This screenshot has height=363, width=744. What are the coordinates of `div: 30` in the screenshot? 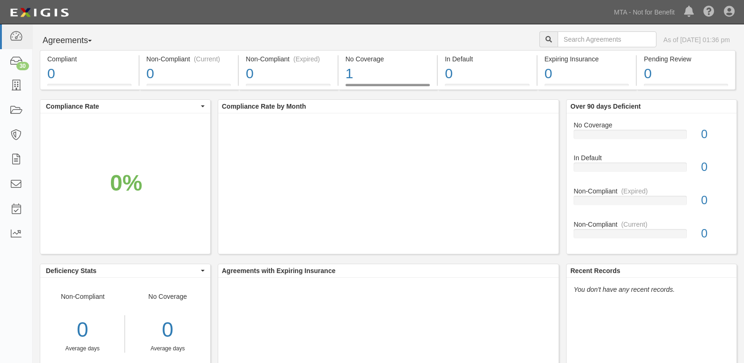 It's located at (22, 66).